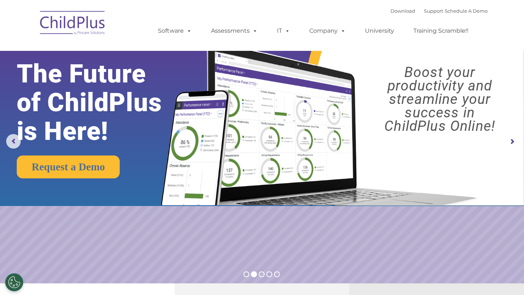 The height and width of the screenshot is (295, 524). I want to click on span: Last name, so click(112, 51).